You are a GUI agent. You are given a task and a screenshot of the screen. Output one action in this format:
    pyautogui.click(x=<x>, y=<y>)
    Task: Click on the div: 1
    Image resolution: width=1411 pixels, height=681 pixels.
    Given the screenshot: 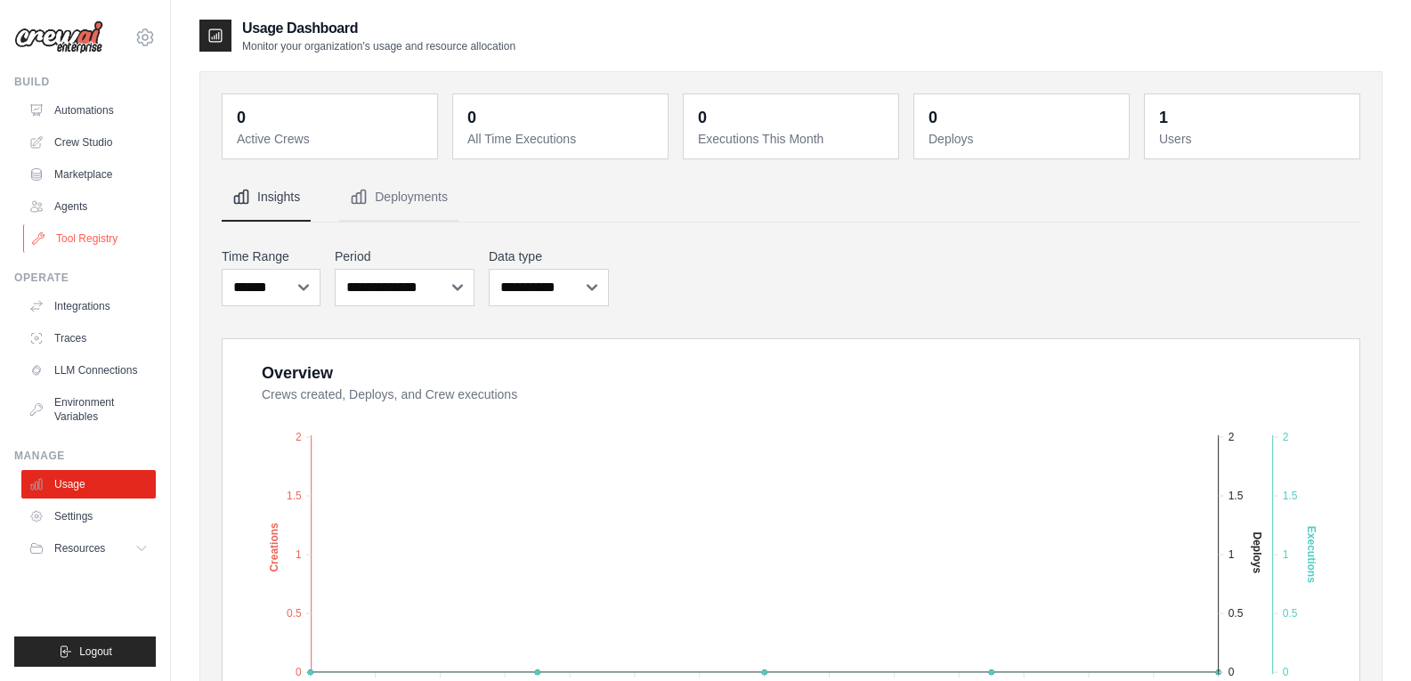 What is the action you would take?
    pyautogui.click(x=1164, y=118)
    